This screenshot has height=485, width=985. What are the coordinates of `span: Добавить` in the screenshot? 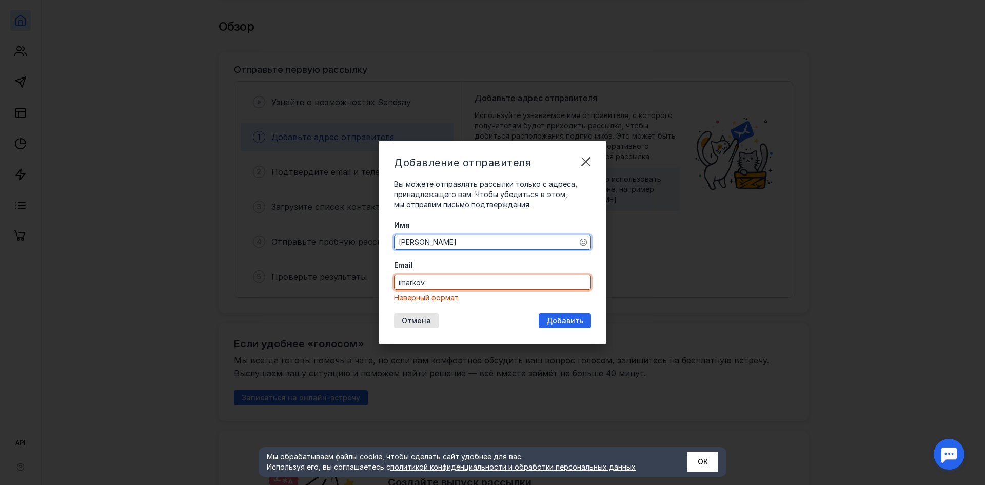 It's located at (565, 321).